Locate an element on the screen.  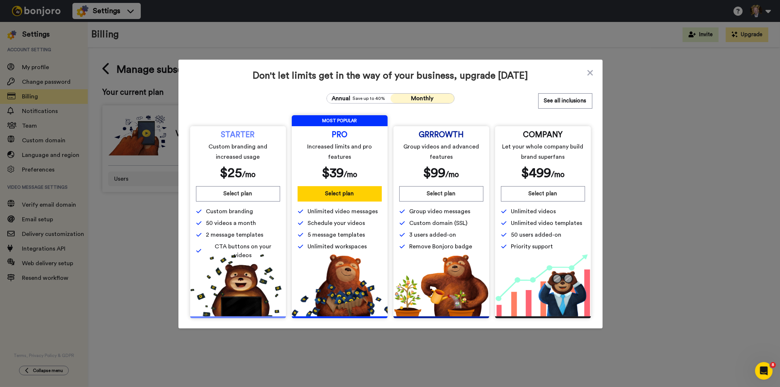
span: $ 25 is located at coordinates (231, 173).